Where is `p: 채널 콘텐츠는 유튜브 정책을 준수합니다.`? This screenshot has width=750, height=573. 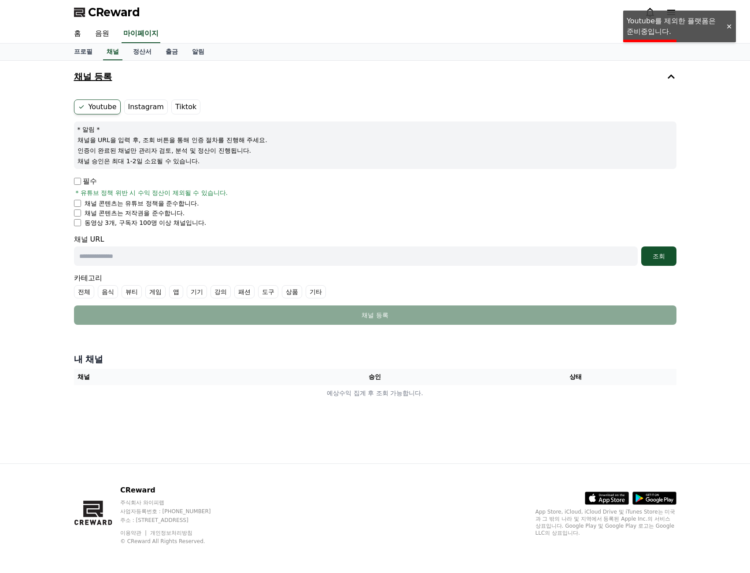 p: 채널 콘텐츠는 유튜브 정책을 준수합니다. is located at coordinates (142, 203).